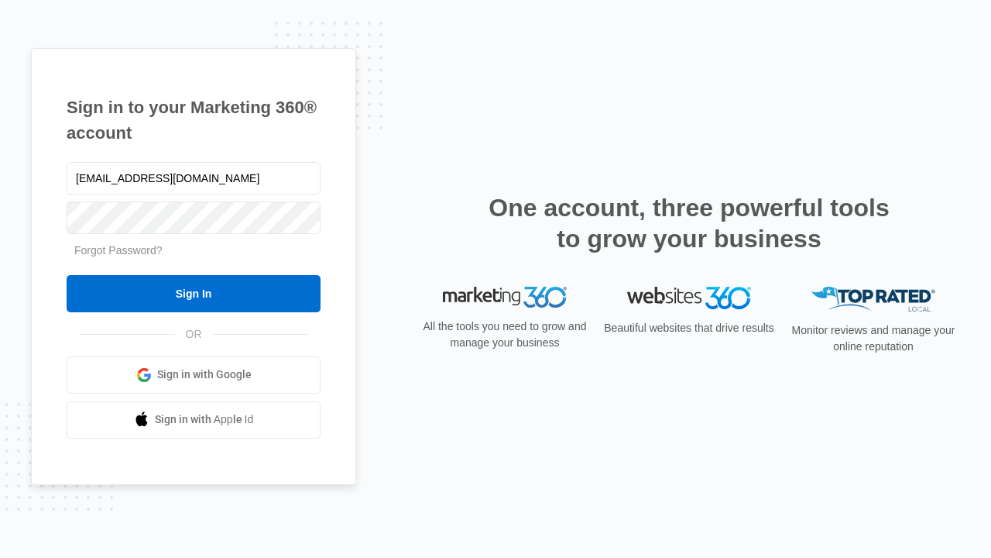 This screenshot has height=558, width=991. Describe the element at coordinates (194, 420) in the screenshot. I see `a: Sign in with Apple Id` at that location.